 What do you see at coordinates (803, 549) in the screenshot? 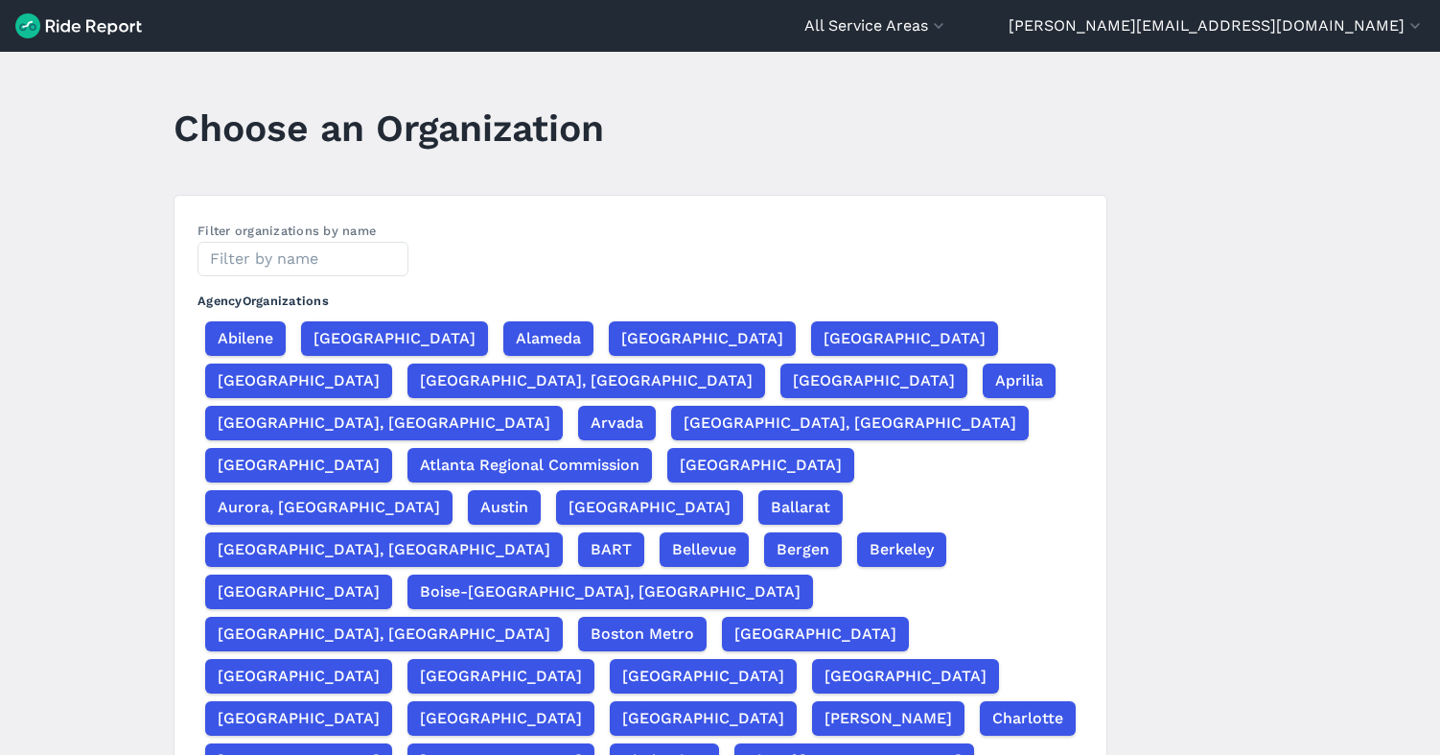
I see `span: Bergen` at bounding box center [803, 549].